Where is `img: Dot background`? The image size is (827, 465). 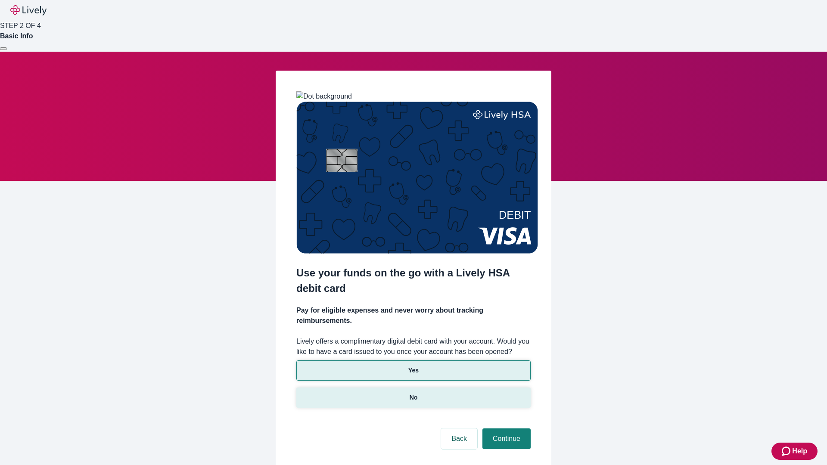
img: Dot background is located at coordinates (324, 96).